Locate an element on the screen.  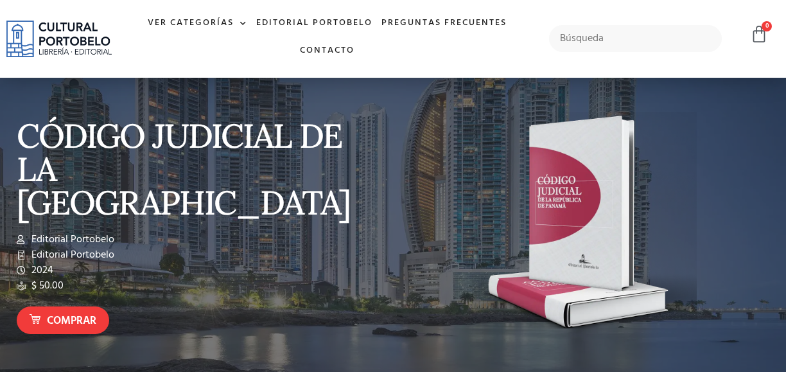
a: 0 is located at coordinates (759, 34).